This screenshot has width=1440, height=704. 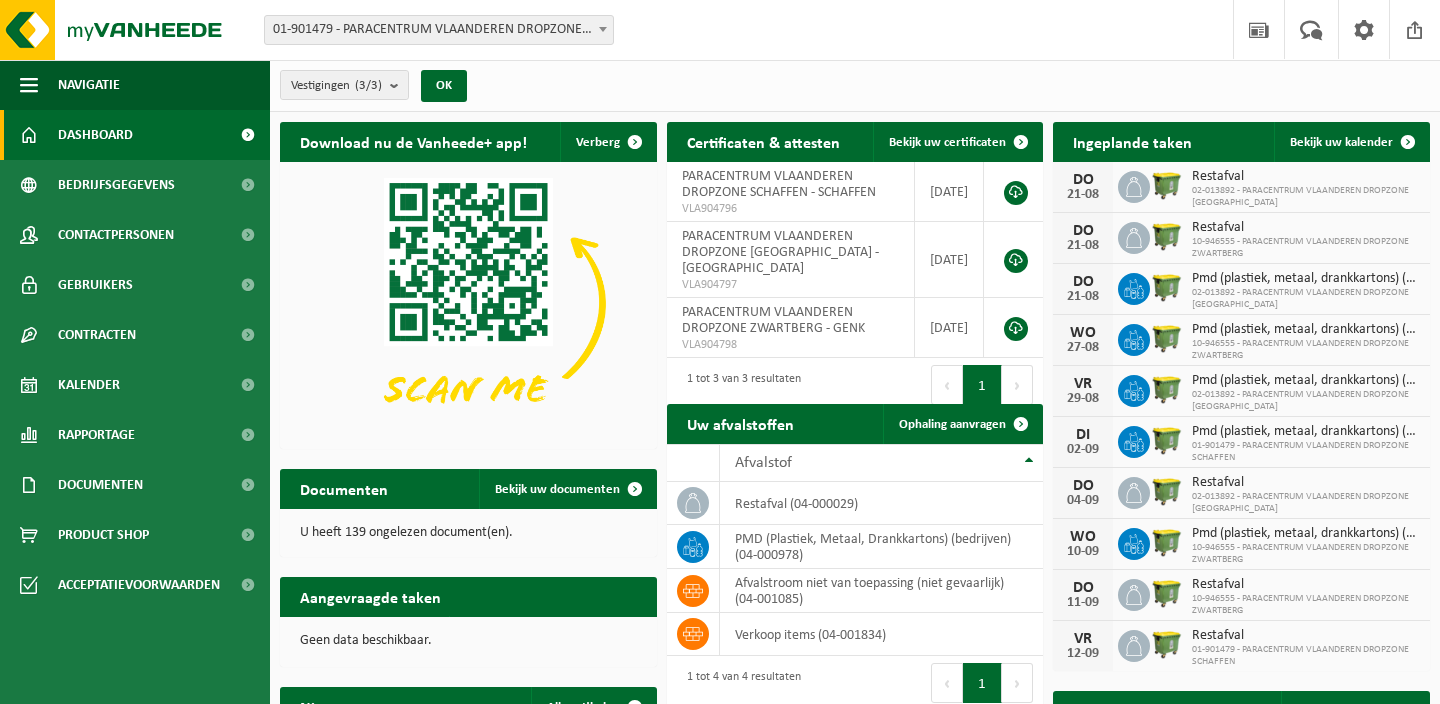 I want to click on p: Geen data beschikbaar., so click(x=468, y=641).